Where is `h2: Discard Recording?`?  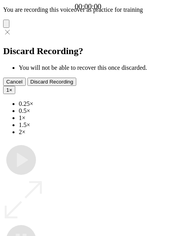 h2: Discard Recording? is located at coordinates (88, 51).